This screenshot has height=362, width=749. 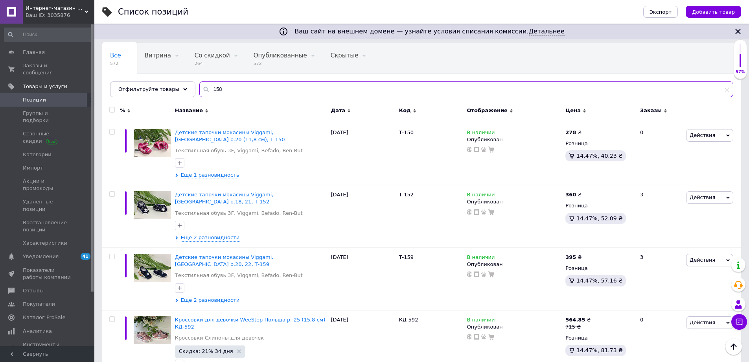 I want to click on span: Код, so click(x=405, y=111).